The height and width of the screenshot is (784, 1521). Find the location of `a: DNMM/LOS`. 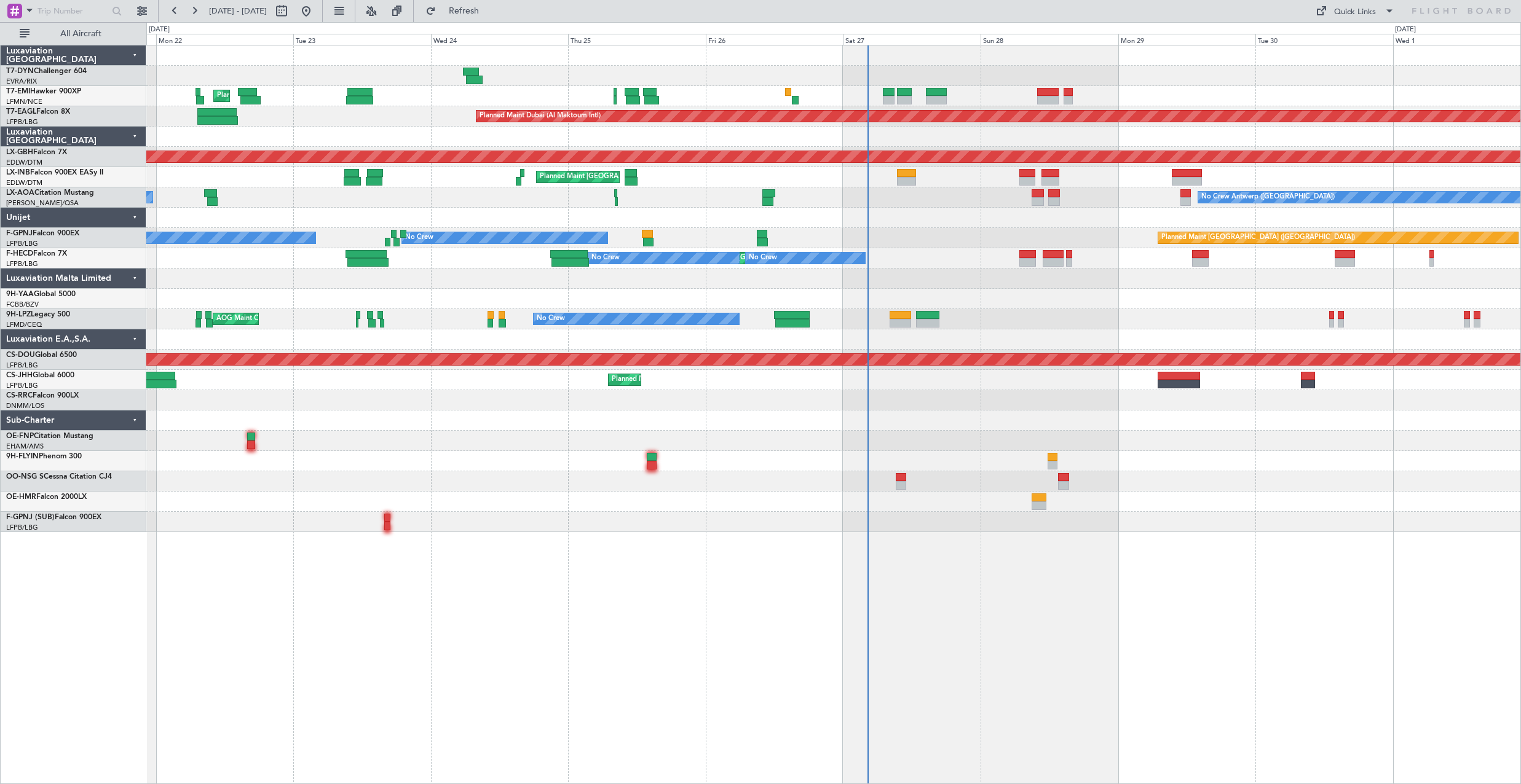

a: DNMM/LOS is located at coordinates (25, 405).